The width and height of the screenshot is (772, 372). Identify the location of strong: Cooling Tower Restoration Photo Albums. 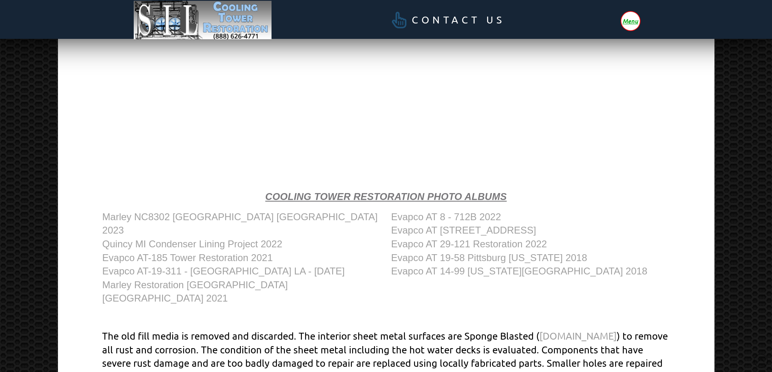
(386, 196).